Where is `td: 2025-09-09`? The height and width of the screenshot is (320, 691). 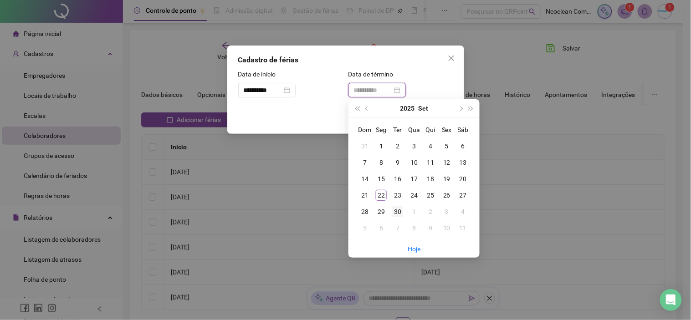 td: 2025-09-09 is located at coordinates (398, 163).